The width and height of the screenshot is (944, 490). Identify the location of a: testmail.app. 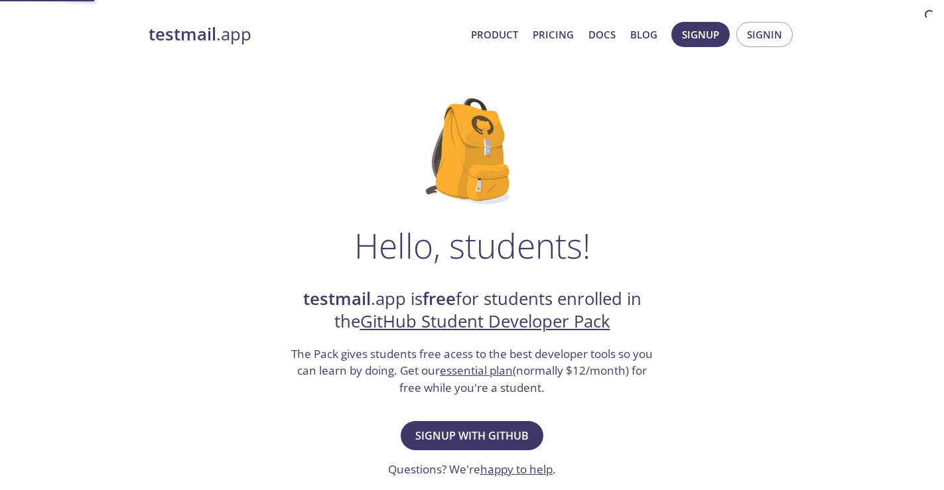
(305, 35).